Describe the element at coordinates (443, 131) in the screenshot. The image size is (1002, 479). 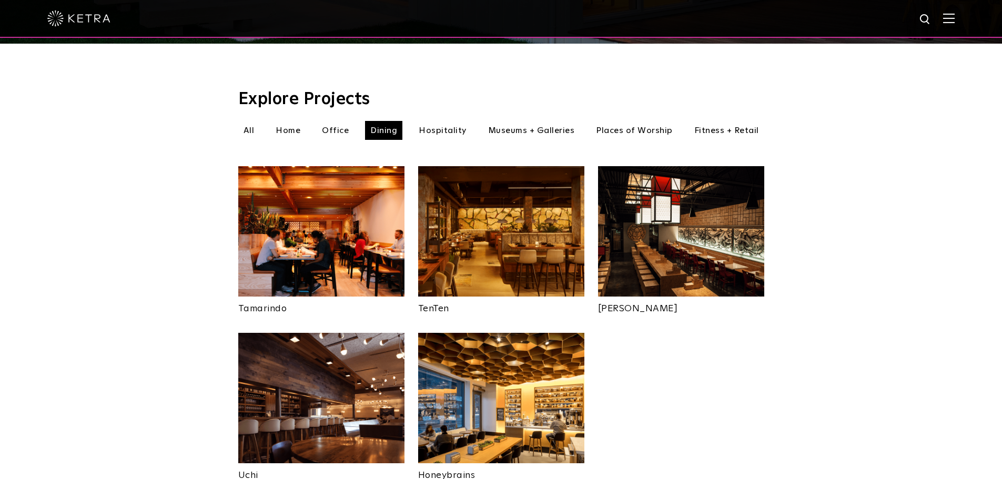
I see `li: Hospitality` at that location.